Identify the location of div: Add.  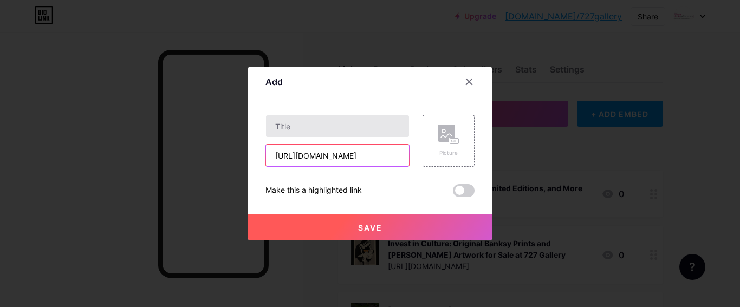
(274, 82).